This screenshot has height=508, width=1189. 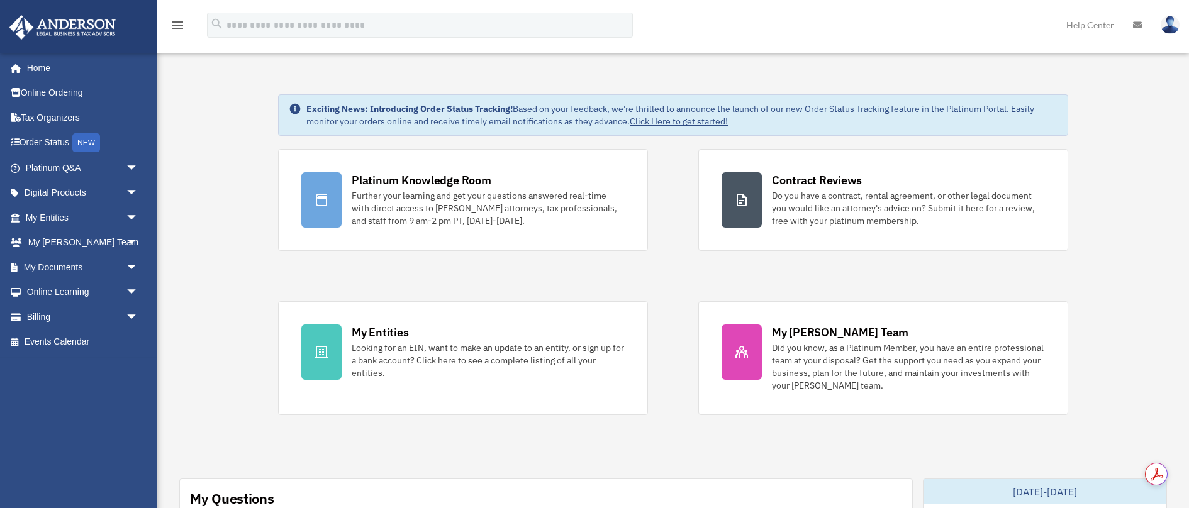 What do you see at coordinates (177, 27) in the screenshot?
I see `a: menu` at bounding box center [177, 27].